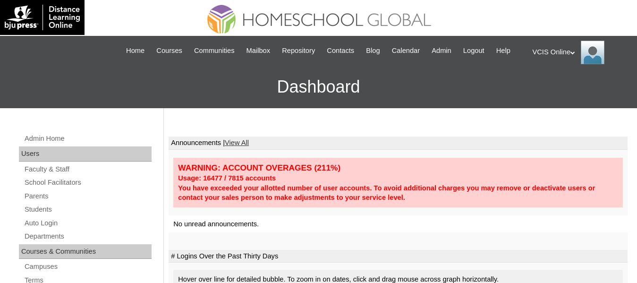  I want to click on a: Mailbox, so click(258, 51).